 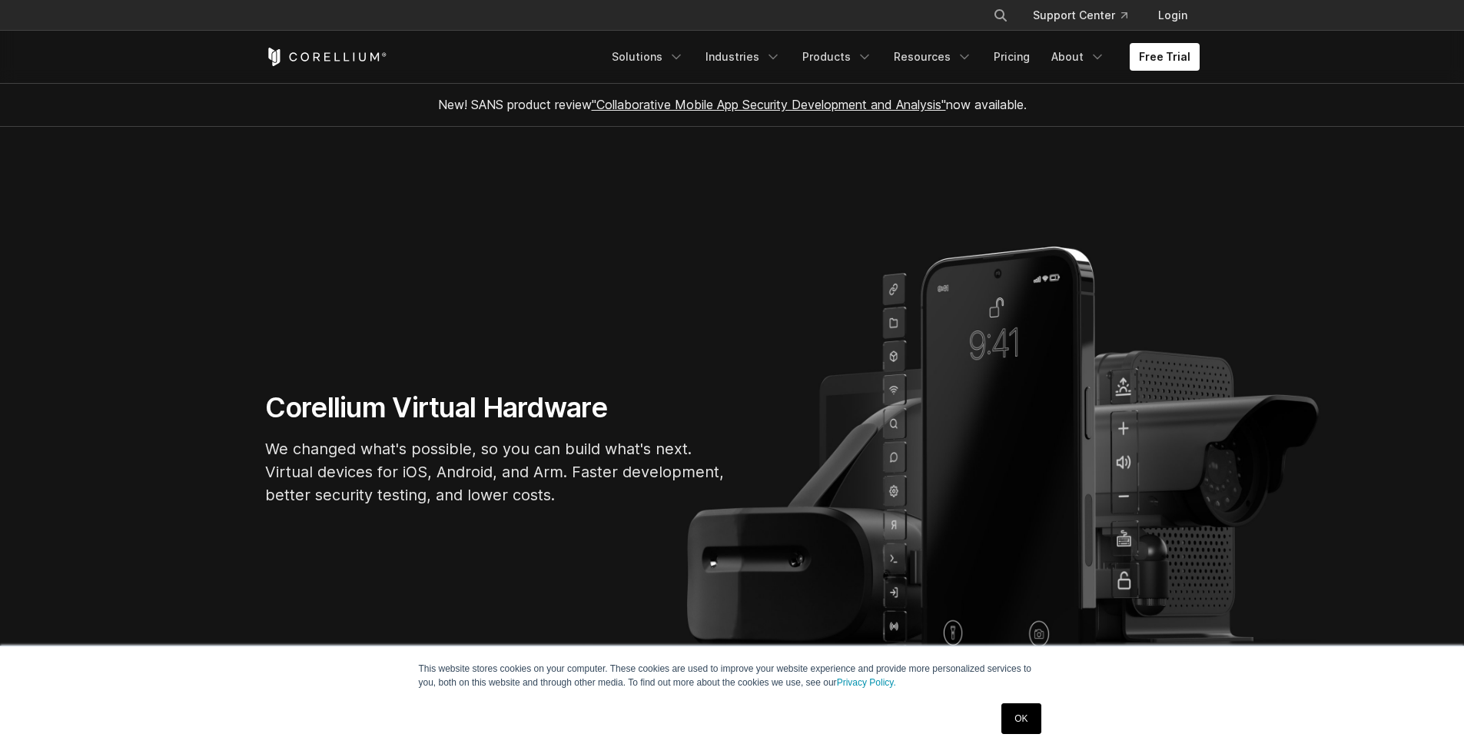 What do you see at coordinates (933, 57) in the screenshot?
I see `a: Resources` at bounding box center [933, 57].